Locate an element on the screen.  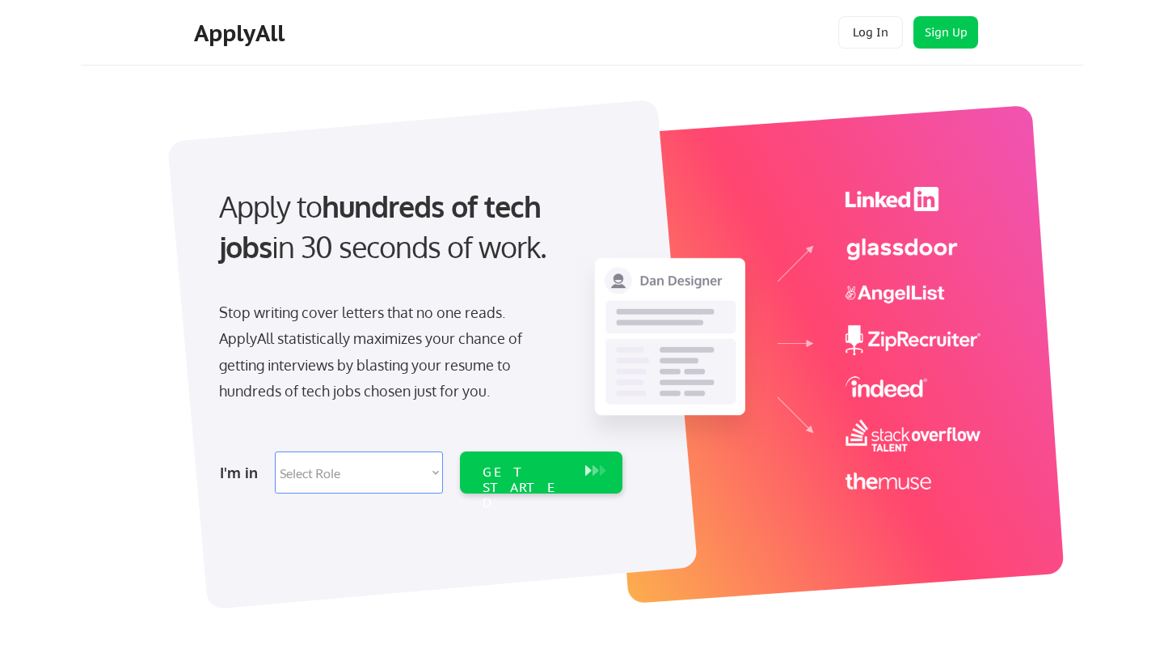
button: Log In is located at coordinates (871, 32).